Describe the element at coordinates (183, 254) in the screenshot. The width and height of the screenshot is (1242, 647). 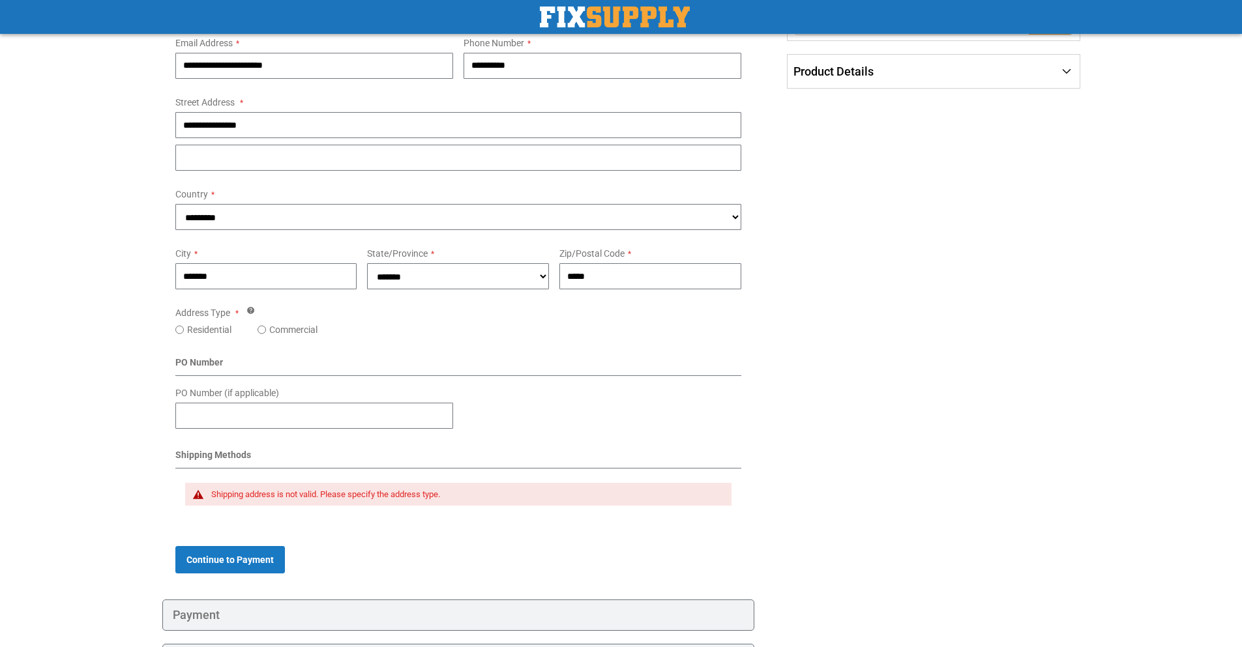
I see `span: City` at that location.